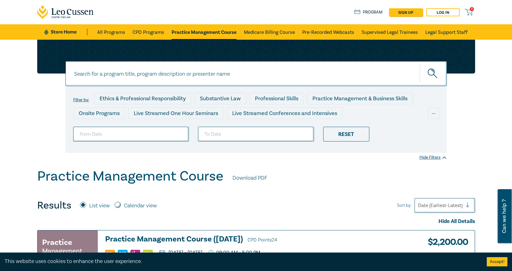  I want to click on button: Accept cookies, so click(497, 262).